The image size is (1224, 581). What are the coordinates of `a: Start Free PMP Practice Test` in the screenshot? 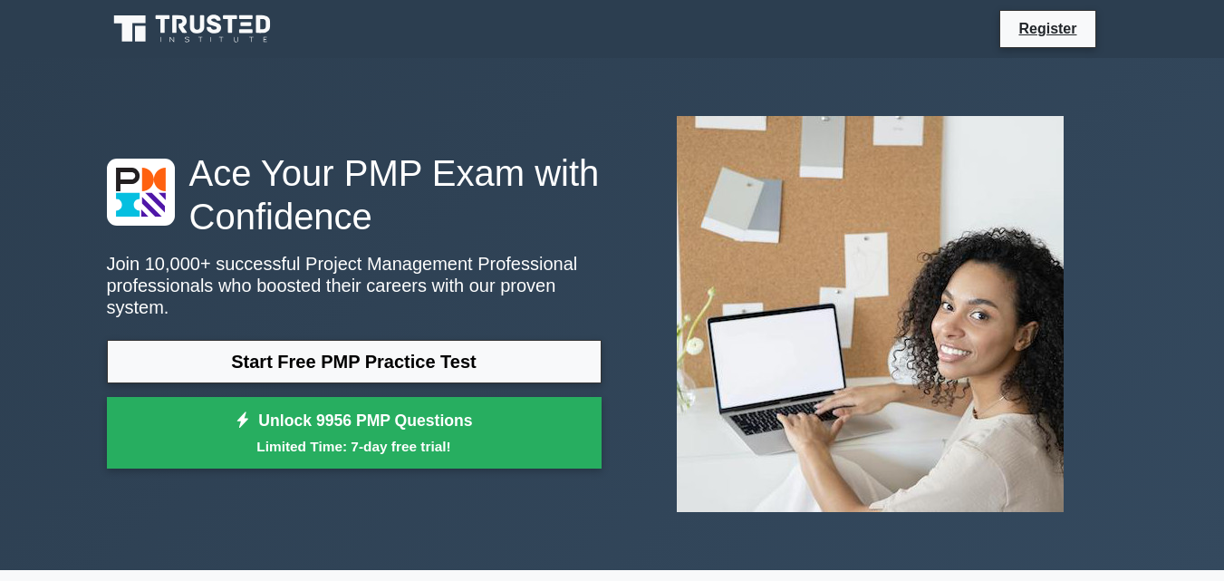 It's located at (354, 362).